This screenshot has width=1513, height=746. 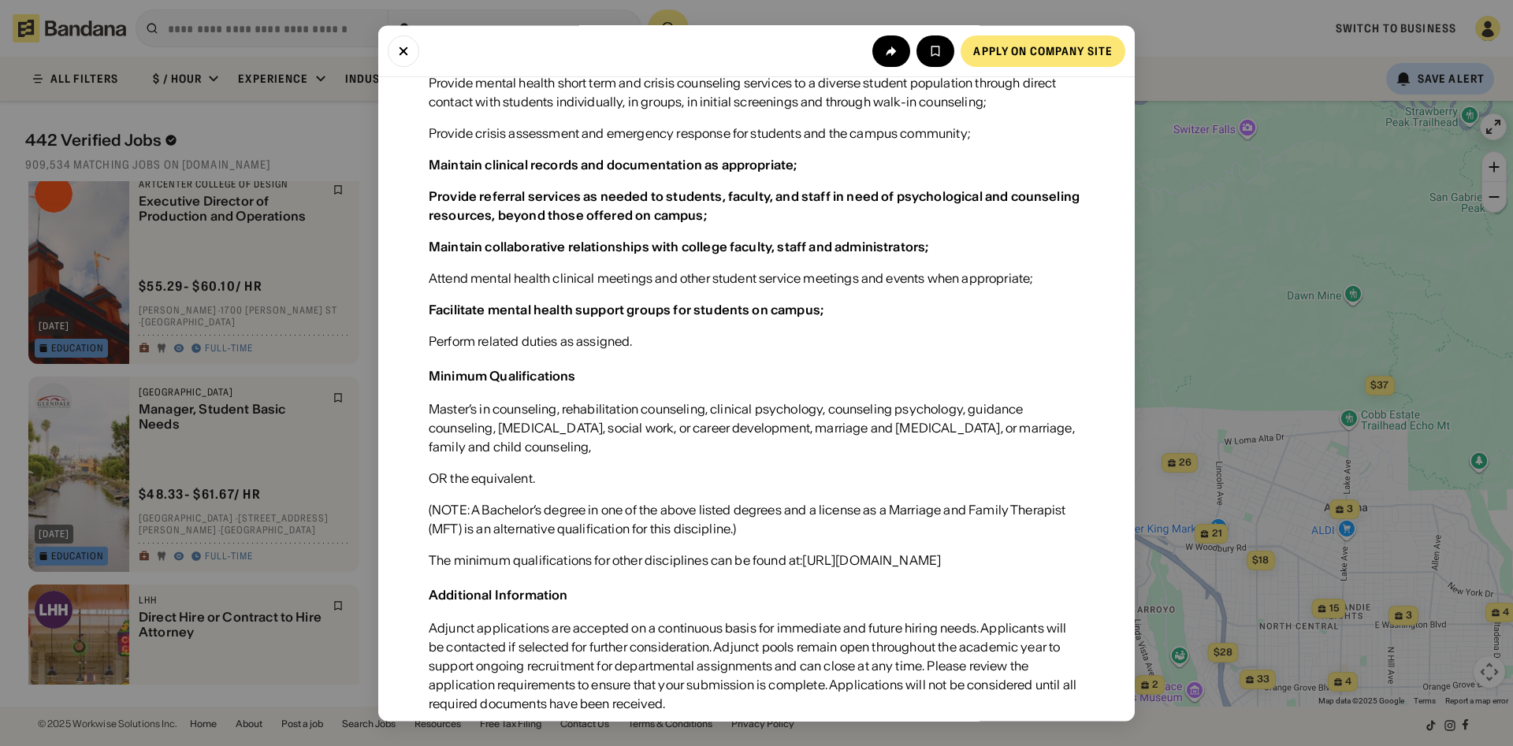 I want to click on div: Apply on company site, so click(x=1042, y=50).